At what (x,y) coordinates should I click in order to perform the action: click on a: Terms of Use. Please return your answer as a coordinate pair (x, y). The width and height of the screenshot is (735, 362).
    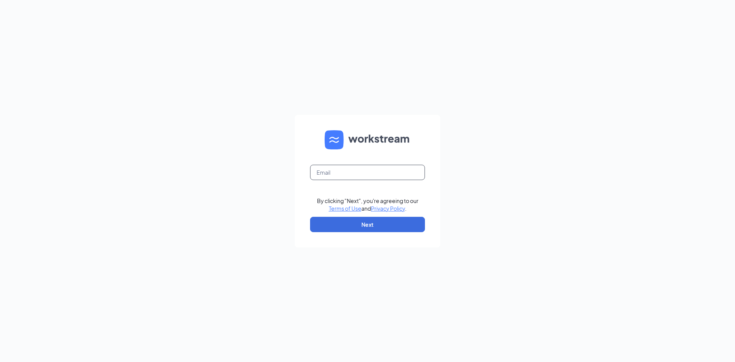
    Looking at the image, I should click on (345, 208).